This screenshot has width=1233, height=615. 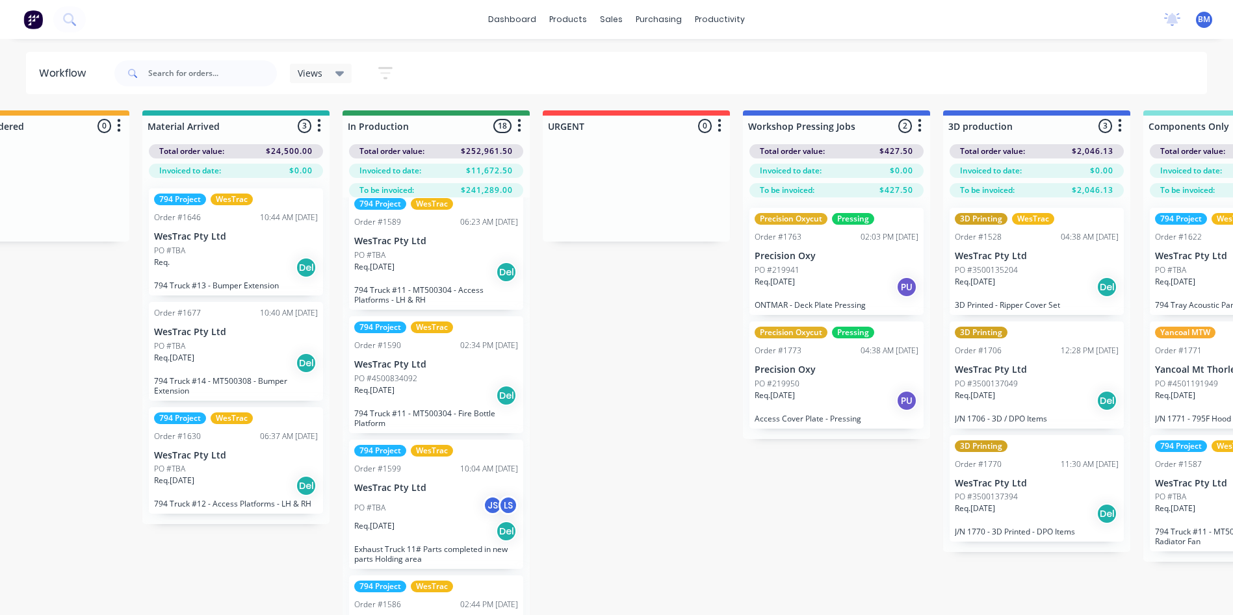 What do you see at coordinates (1178, 465) in the screenshot?
I see `div: Order #1587` at bounding box center [1178, 465].